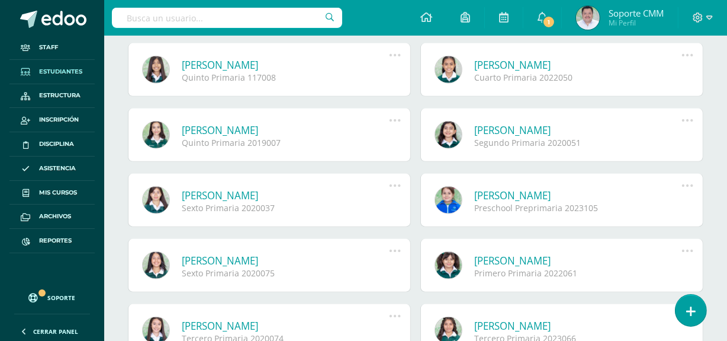 This screenshot has height=341, width=727. Describe the element at coordinates (49, 47) in the screenshot. I see `span: Staff` at that location.